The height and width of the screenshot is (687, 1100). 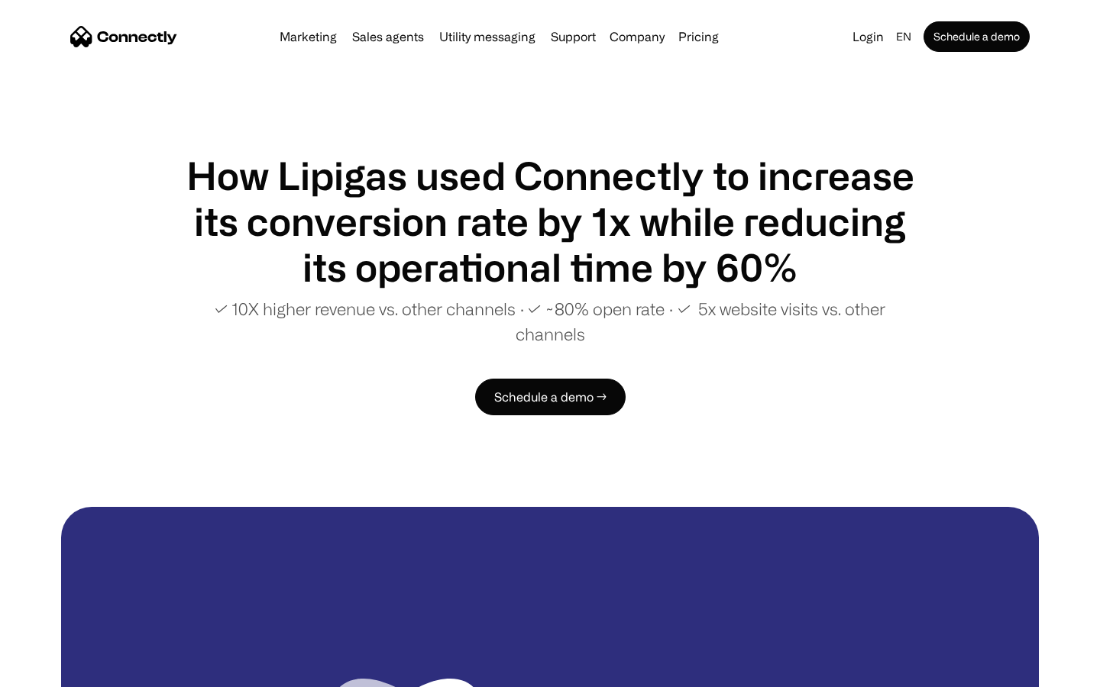 I want to click on a: Marketing, so click(x=308, y=37).